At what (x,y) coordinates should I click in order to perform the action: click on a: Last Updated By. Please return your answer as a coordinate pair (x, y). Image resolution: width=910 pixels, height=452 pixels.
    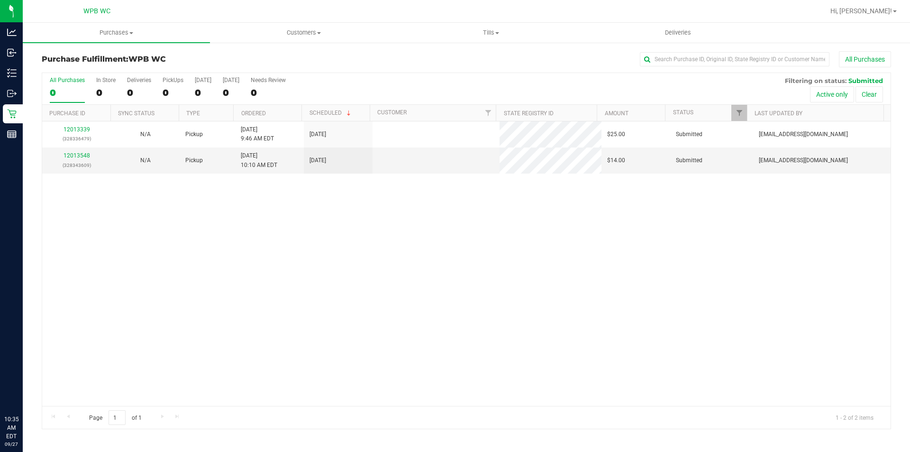
    Looking at the image, I should click on (778, 113).